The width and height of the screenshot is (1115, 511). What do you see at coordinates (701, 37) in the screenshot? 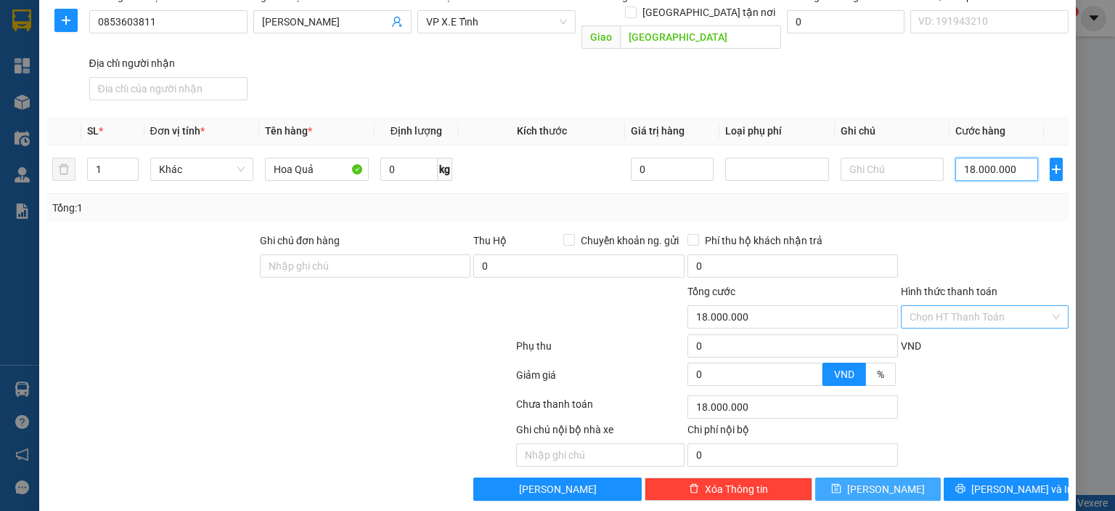
I see `input: Dọc đường` at bounding box center [701, 37].